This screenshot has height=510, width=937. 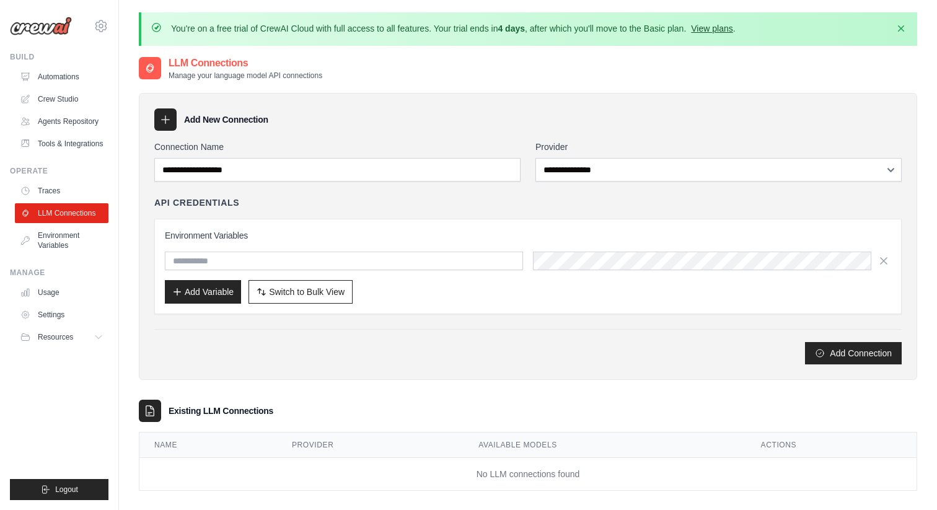 What do you see at coordinates (61, 77) in the screenshot?
I see `a: Automations` at bounding box center [61, 77].